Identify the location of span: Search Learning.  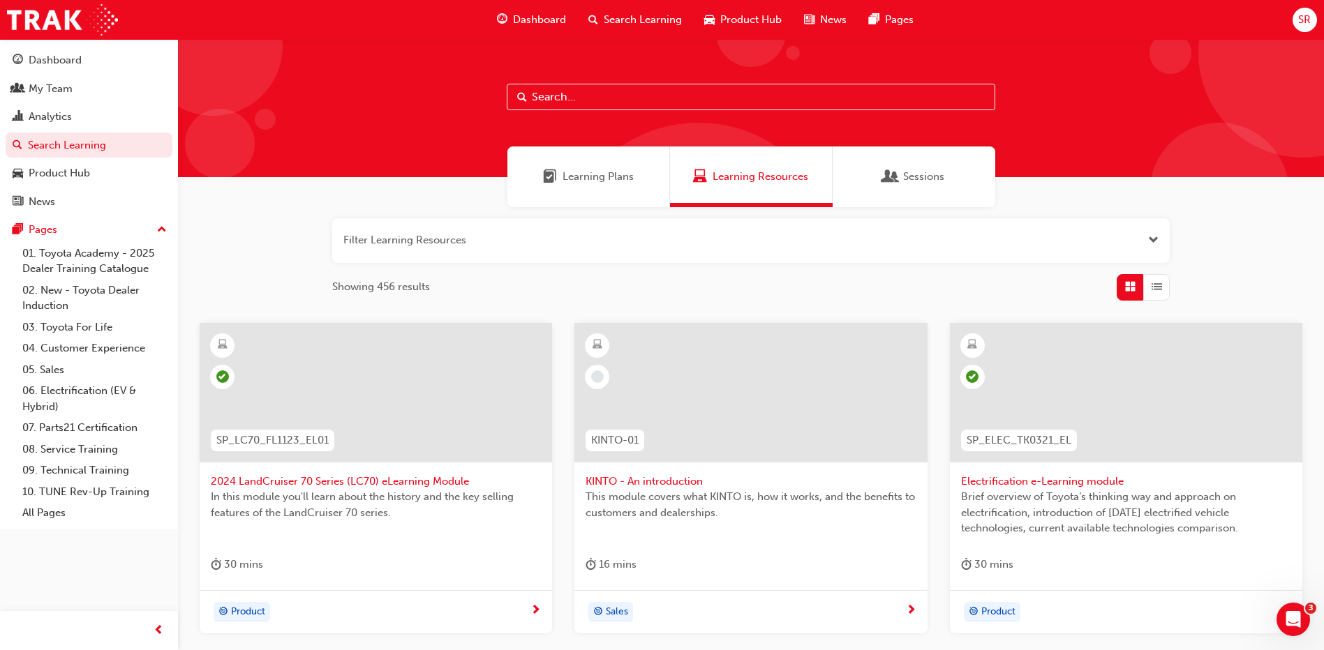
(643, 20).